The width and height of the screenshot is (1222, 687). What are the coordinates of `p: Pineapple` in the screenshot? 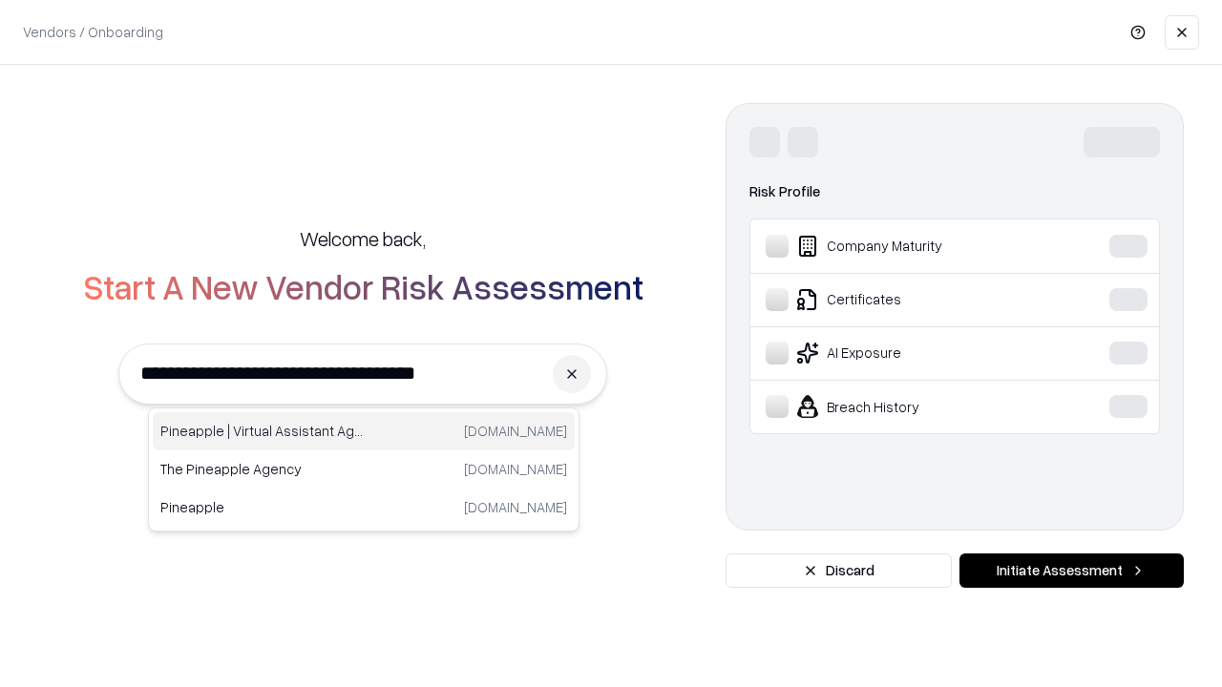 It's located at (262, 507).